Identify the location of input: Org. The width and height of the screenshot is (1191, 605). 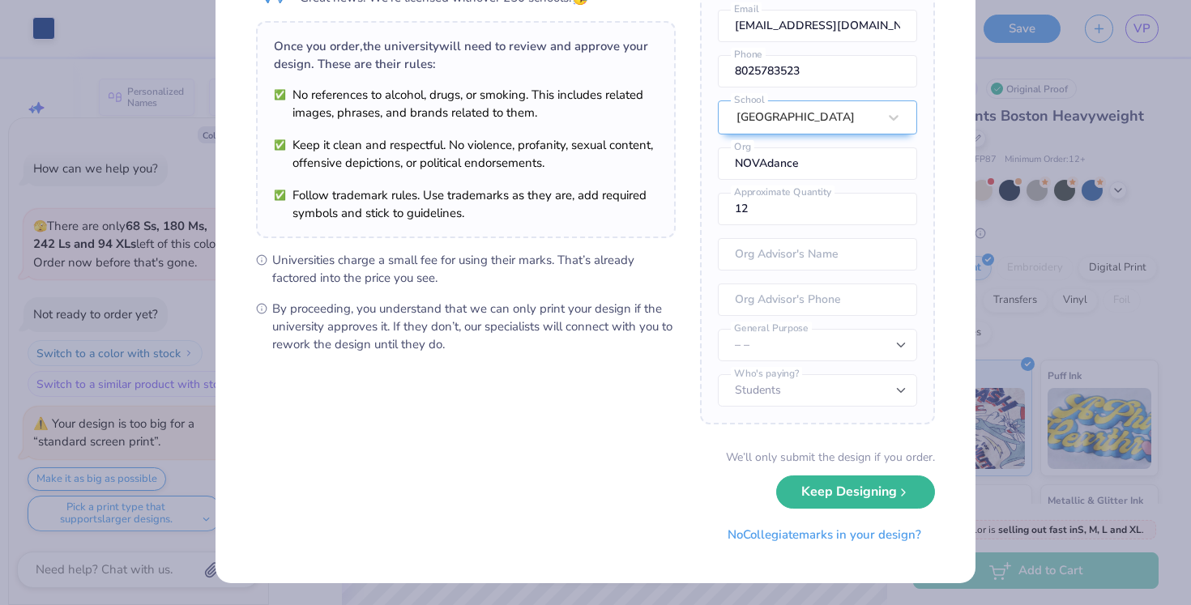
(817, 164).